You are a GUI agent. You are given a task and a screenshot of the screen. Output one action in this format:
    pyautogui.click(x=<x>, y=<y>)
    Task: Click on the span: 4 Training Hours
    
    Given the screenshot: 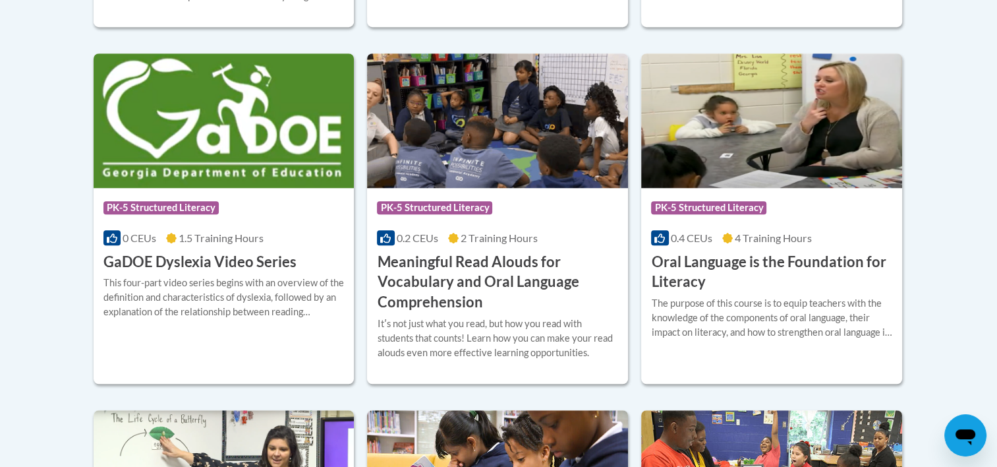 What is the action you would take?
    pyautogui.click(x=773, y=237)
    